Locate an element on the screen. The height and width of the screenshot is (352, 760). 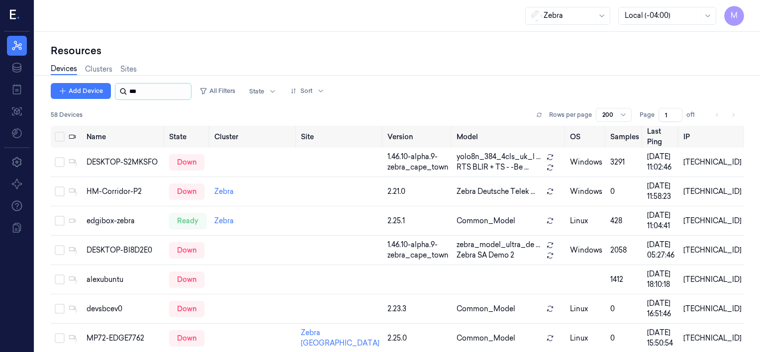
th: IP is located at coordinates (712, 137).